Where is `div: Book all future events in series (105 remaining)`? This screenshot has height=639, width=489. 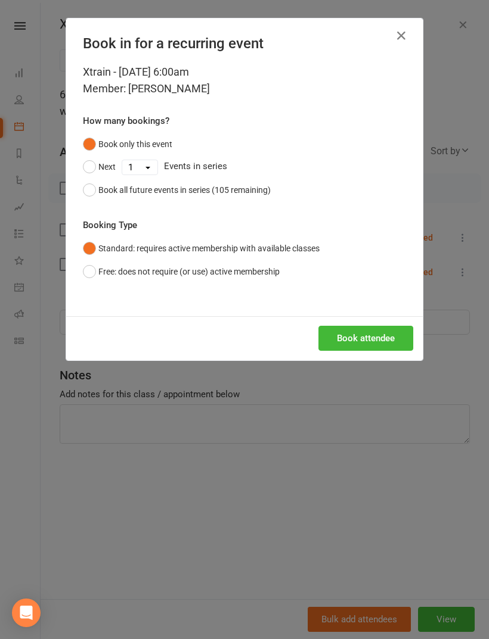 div: Book all future events in series (105 remaining) is located at coordinates (184, 190).